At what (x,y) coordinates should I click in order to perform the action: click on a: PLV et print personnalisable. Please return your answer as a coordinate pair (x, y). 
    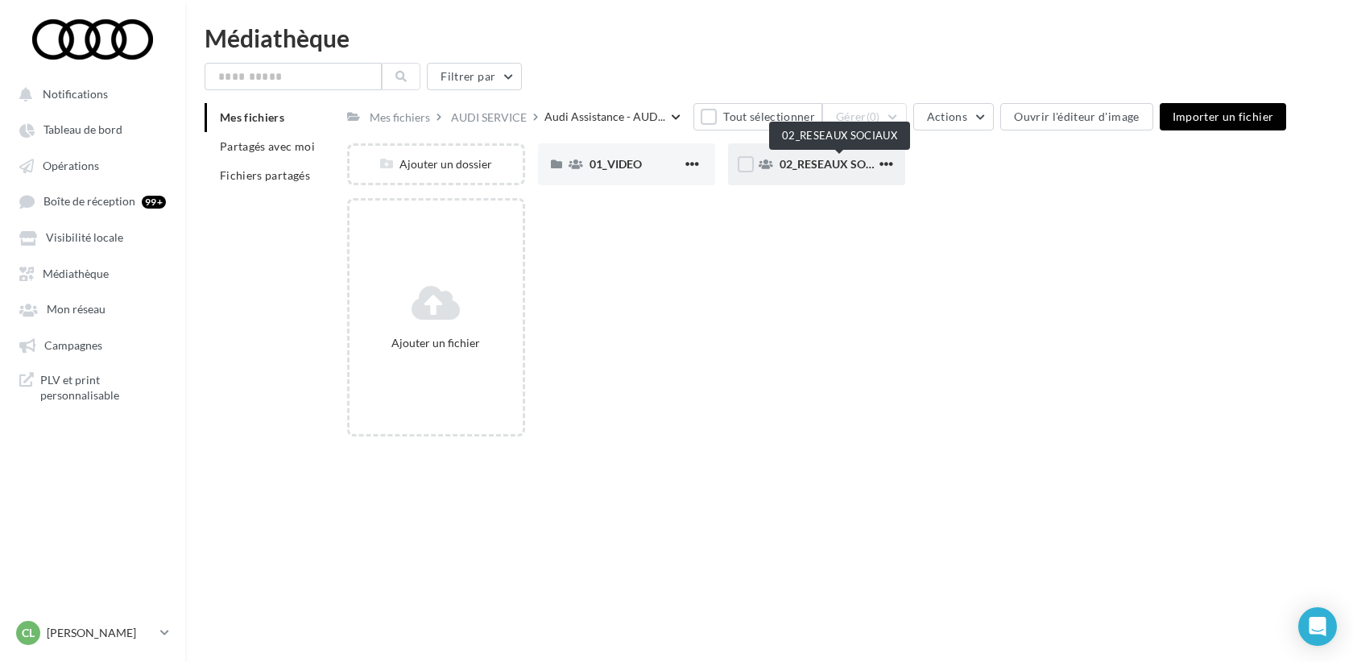
    Looking at the image, I should click on (93, 387).